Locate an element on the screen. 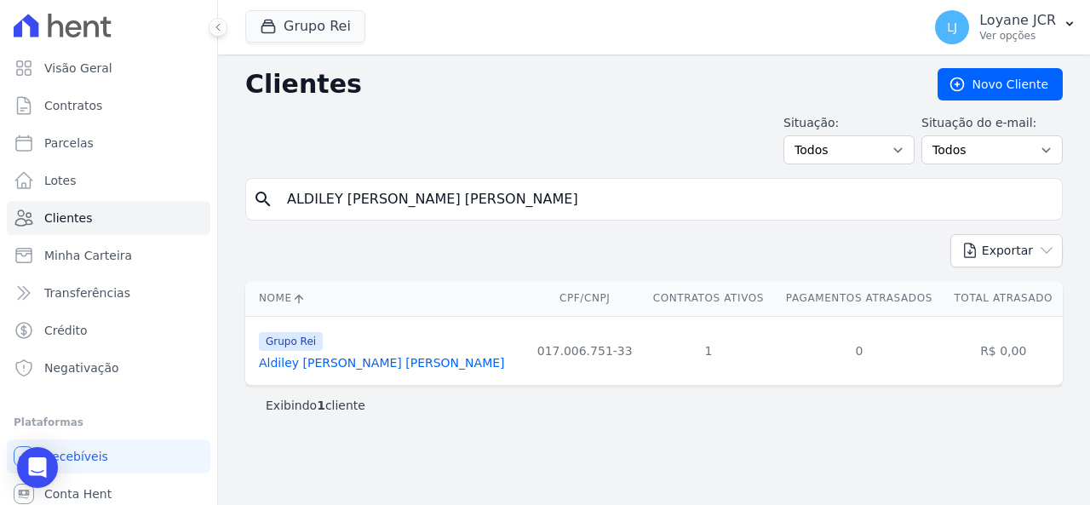  a: Minha Carteira is located at coordinates (108, 256).